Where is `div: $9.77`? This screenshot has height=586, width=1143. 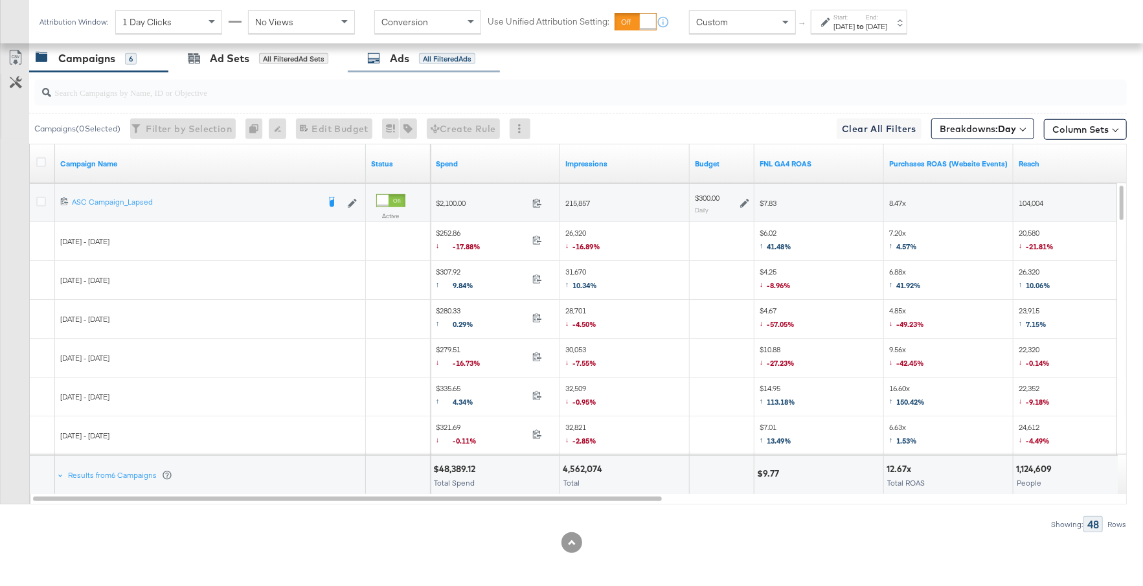
div: $9.77 is located at coordinates (770, 473).